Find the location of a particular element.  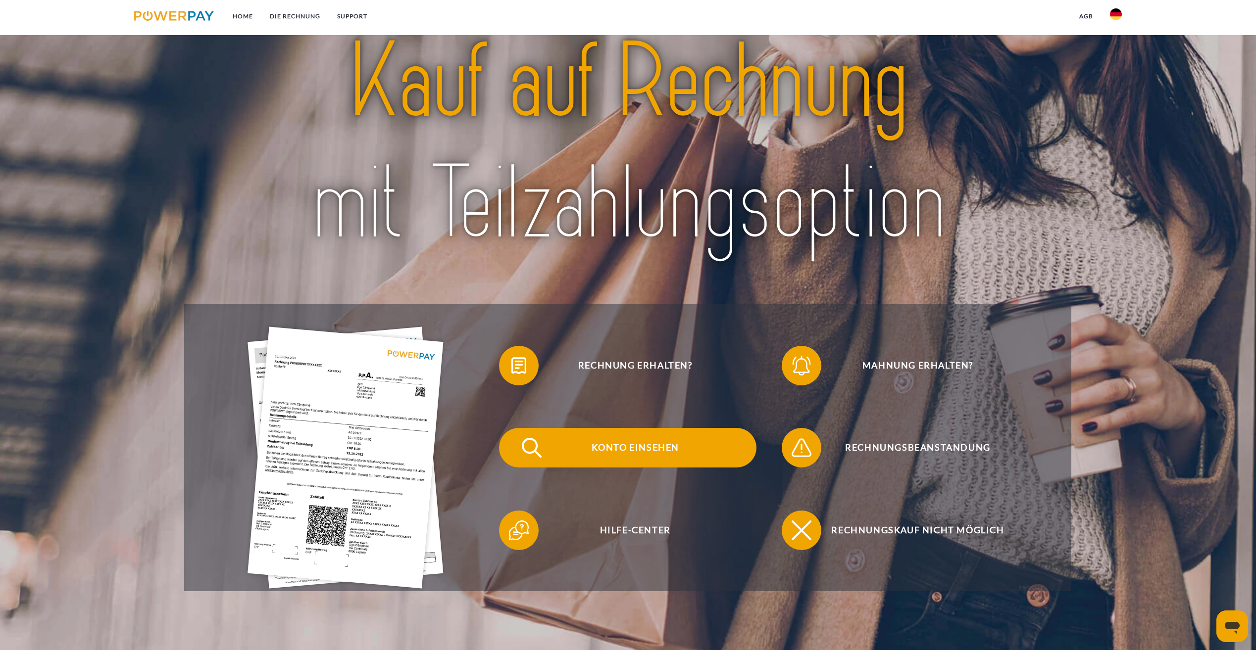

span: Rechnung erhalten? is located at coordinates (635, 366).